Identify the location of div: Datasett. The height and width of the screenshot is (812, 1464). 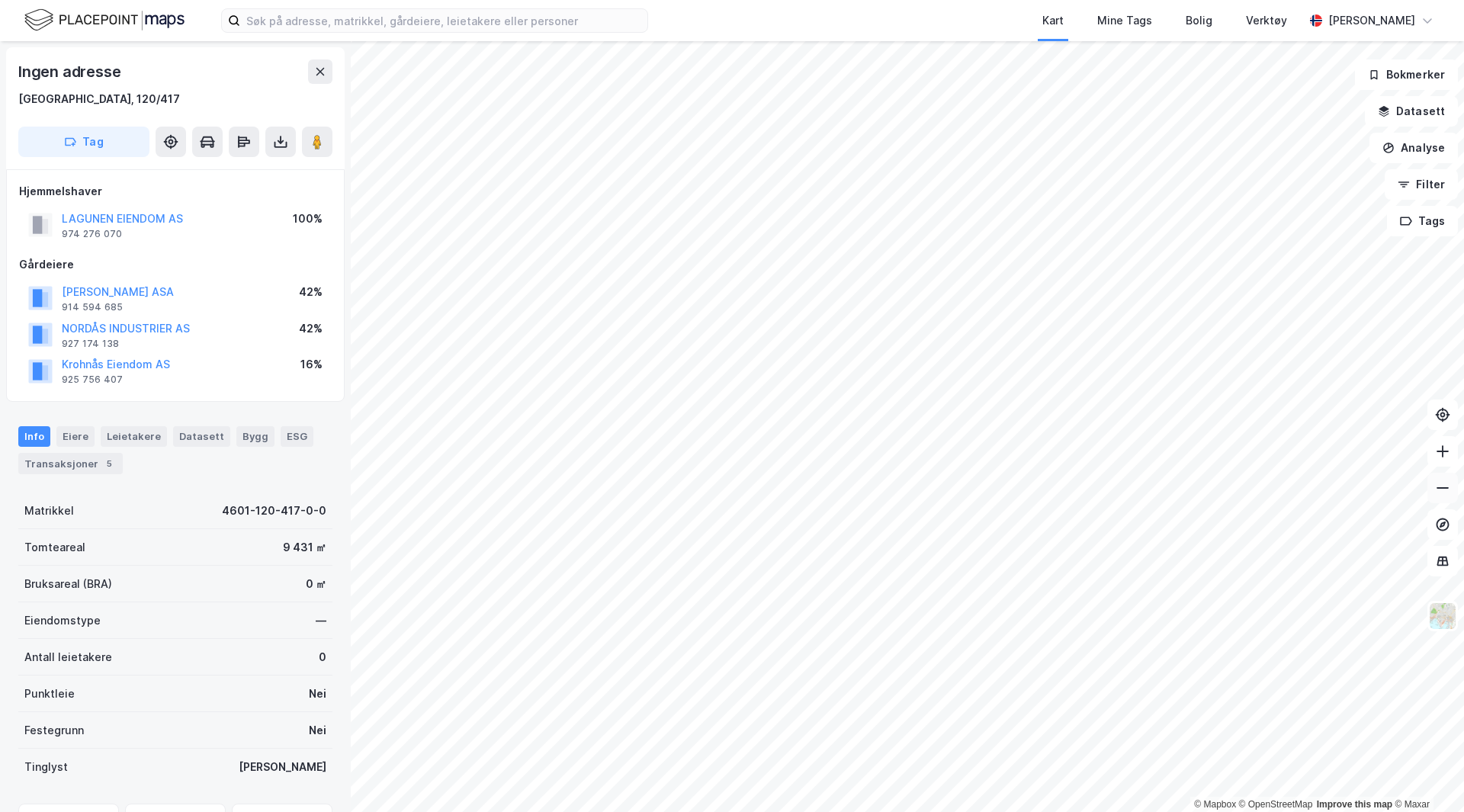
(201, 436).